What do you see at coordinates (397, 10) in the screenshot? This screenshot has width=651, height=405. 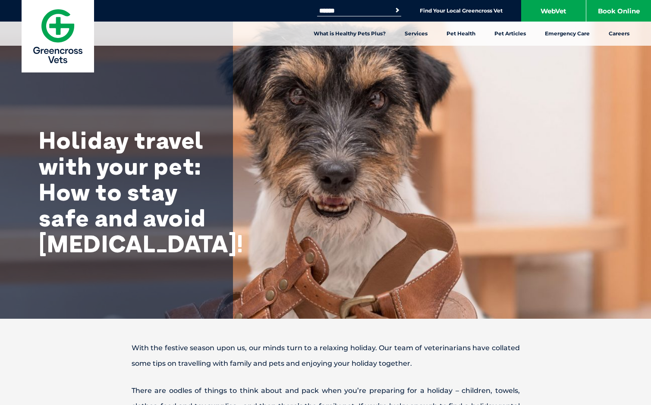 I see `button: Search` at bounding box center [397, 10].